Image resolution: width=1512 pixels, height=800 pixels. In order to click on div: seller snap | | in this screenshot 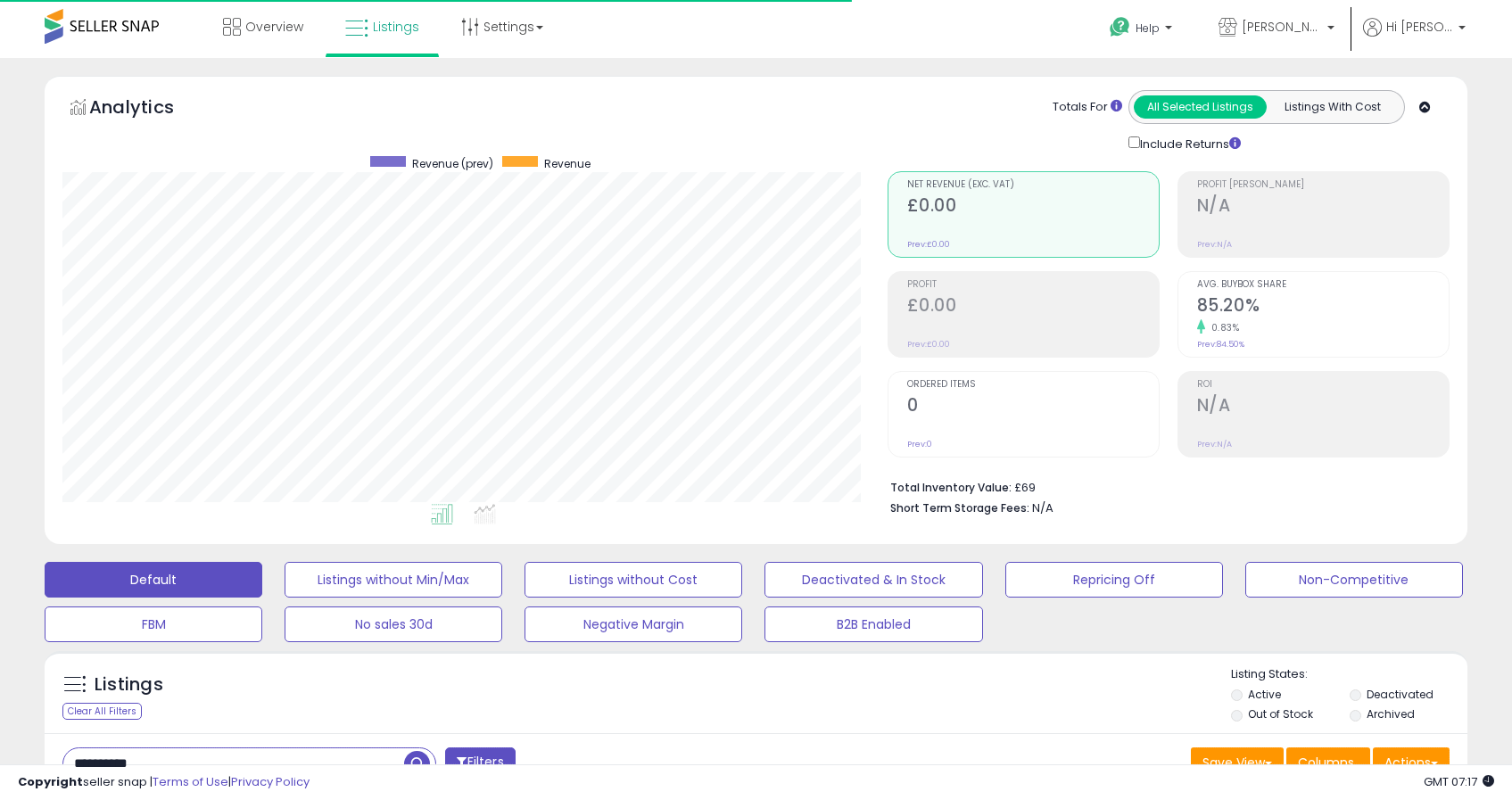, I will do `click(163, 782)`.